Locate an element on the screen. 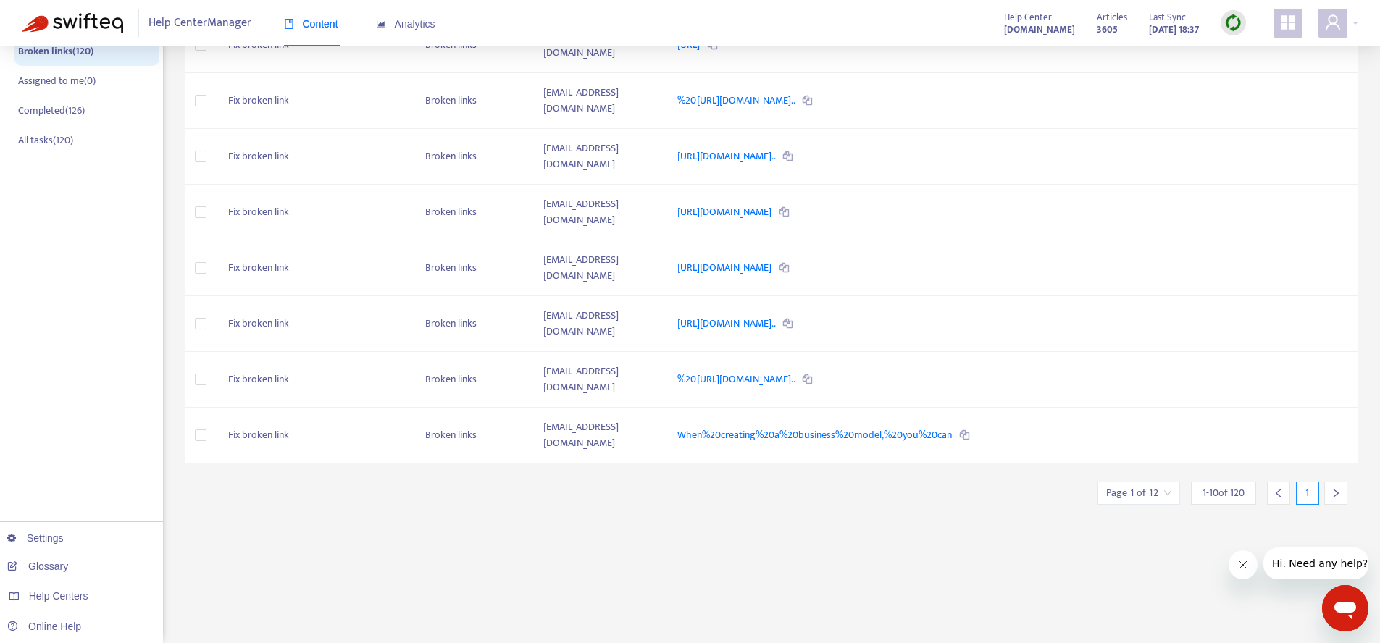 This screenshot has height=643, width=1380. span: Help Center Manager is located at coordinates (200, 23).